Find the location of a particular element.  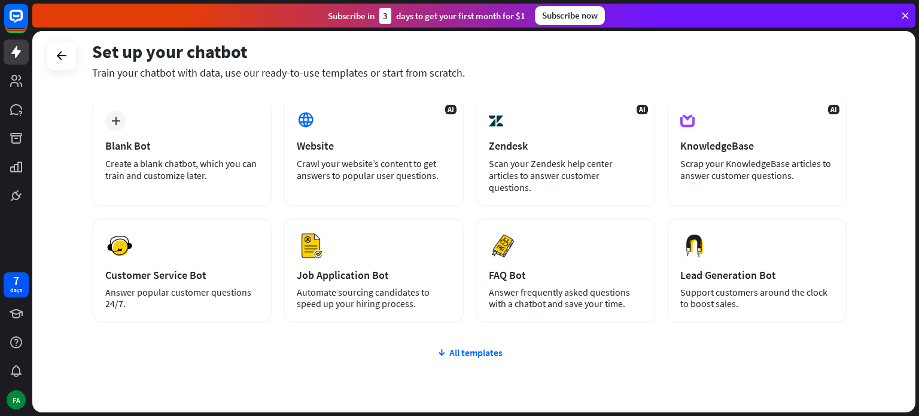

div: All templates is located at coordinates (469, 352).